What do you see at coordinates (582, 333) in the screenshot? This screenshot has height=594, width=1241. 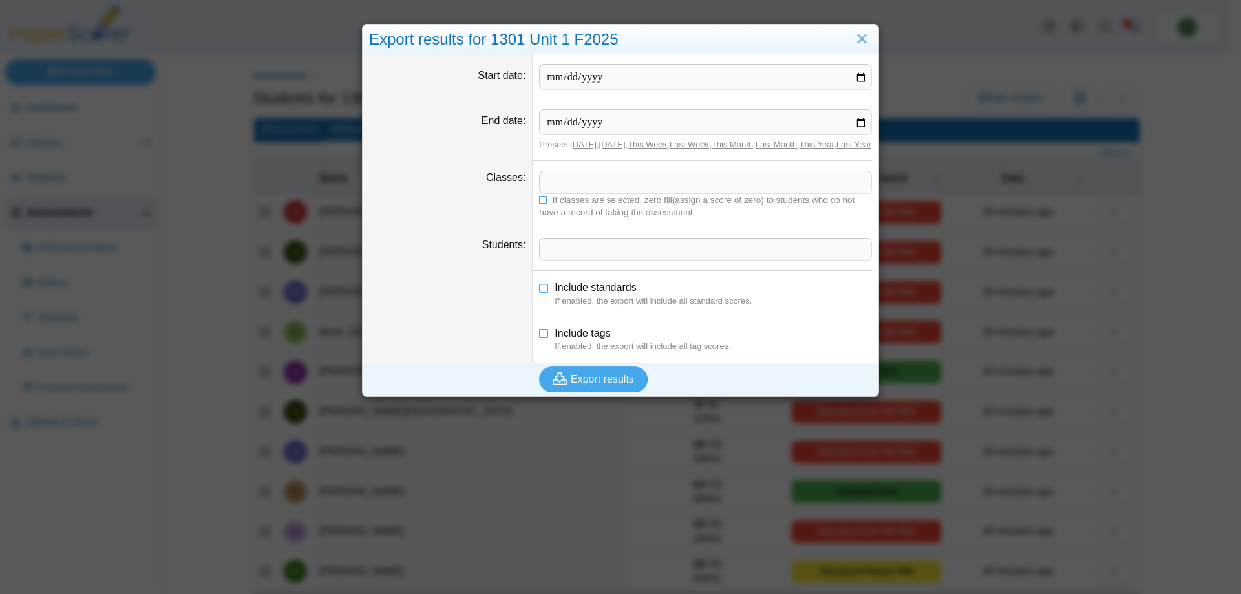 I see `span: Include tags` at bounding box center [582, 333].